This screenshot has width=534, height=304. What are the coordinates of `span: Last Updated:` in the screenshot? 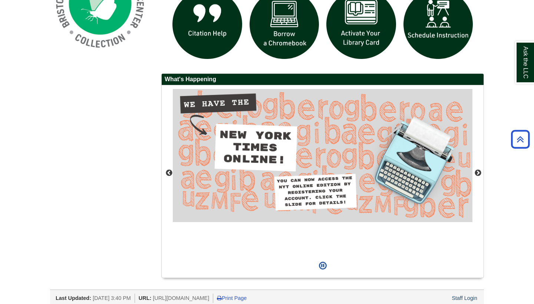 It's located at (73, 298).